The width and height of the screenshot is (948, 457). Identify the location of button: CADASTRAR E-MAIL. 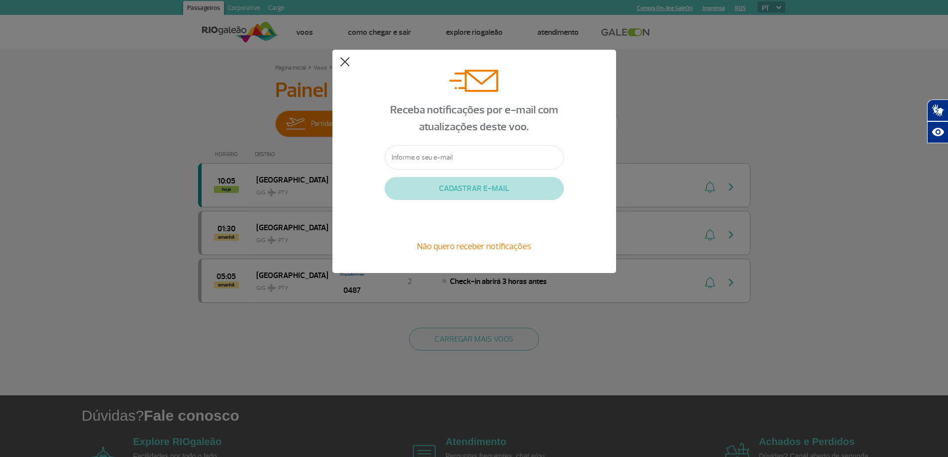
(474, 189).